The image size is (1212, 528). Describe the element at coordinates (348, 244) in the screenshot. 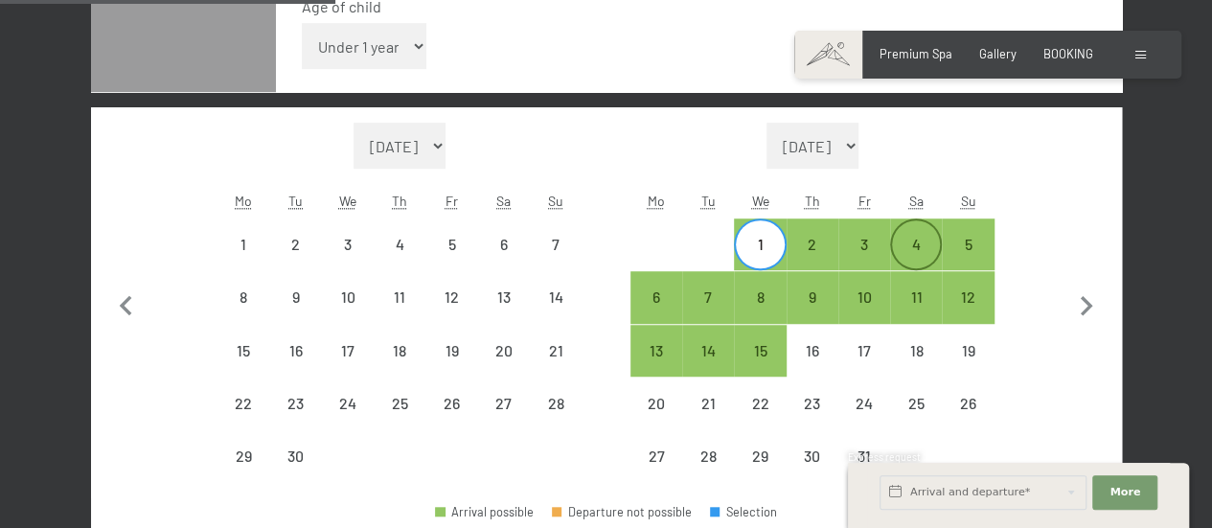

I see `div: Wed Sep 03 2025` at that location.